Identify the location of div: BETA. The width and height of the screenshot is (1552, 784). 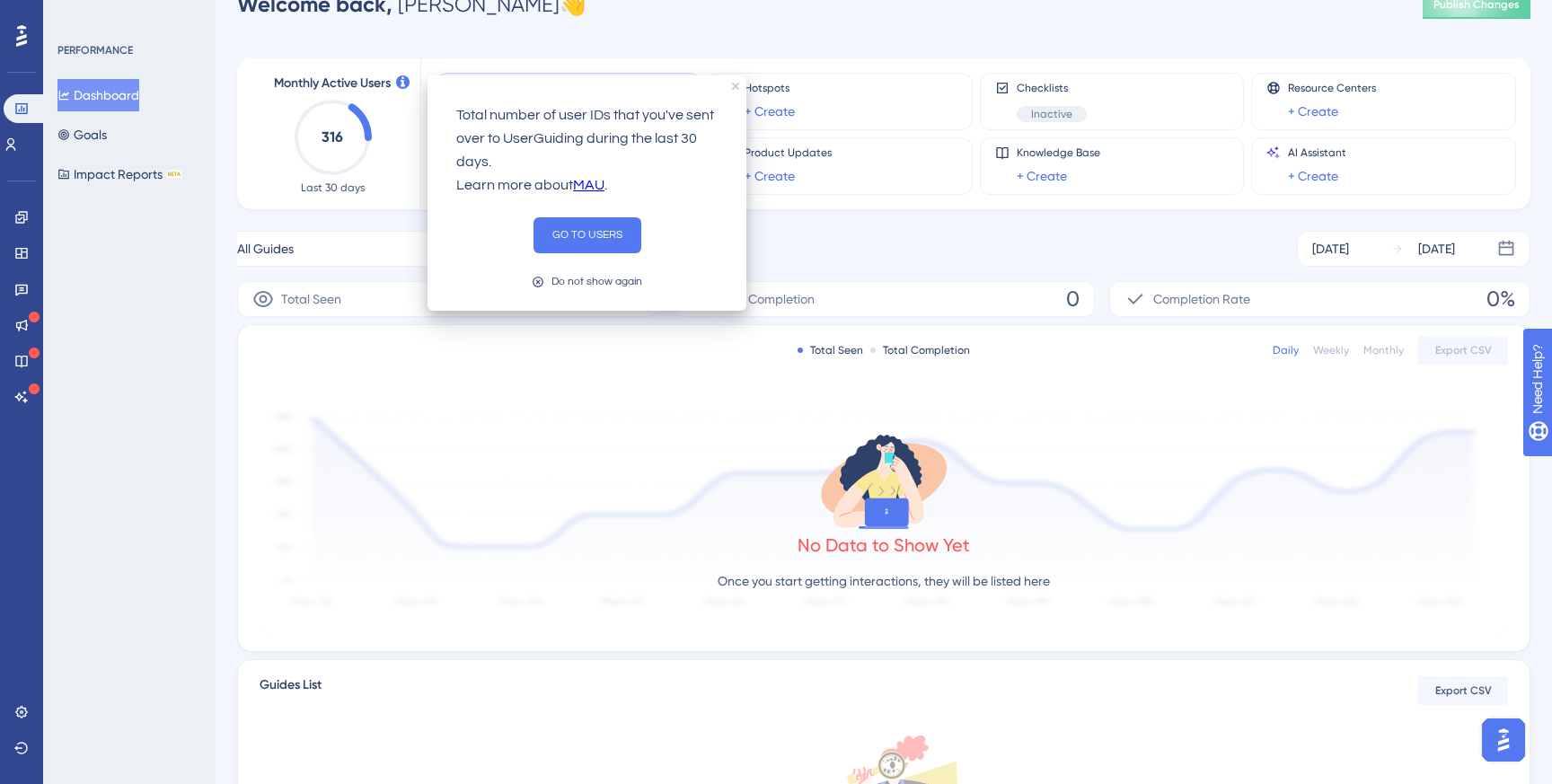
(174, 174).